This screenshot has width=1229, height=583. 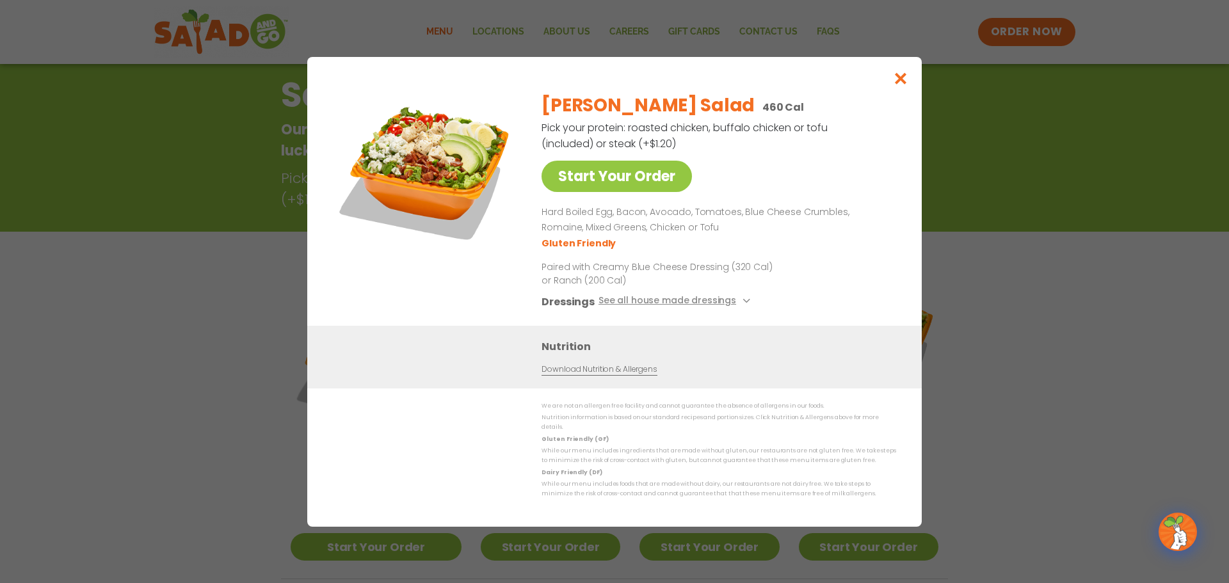 What do you see at coordinates (660, 273) in the screenshot?
I see `p: Paired with Creamy Blue Cheese Dressing (320 Cal) or Ranch (200 Cal)` at bounding box center [660, 273].